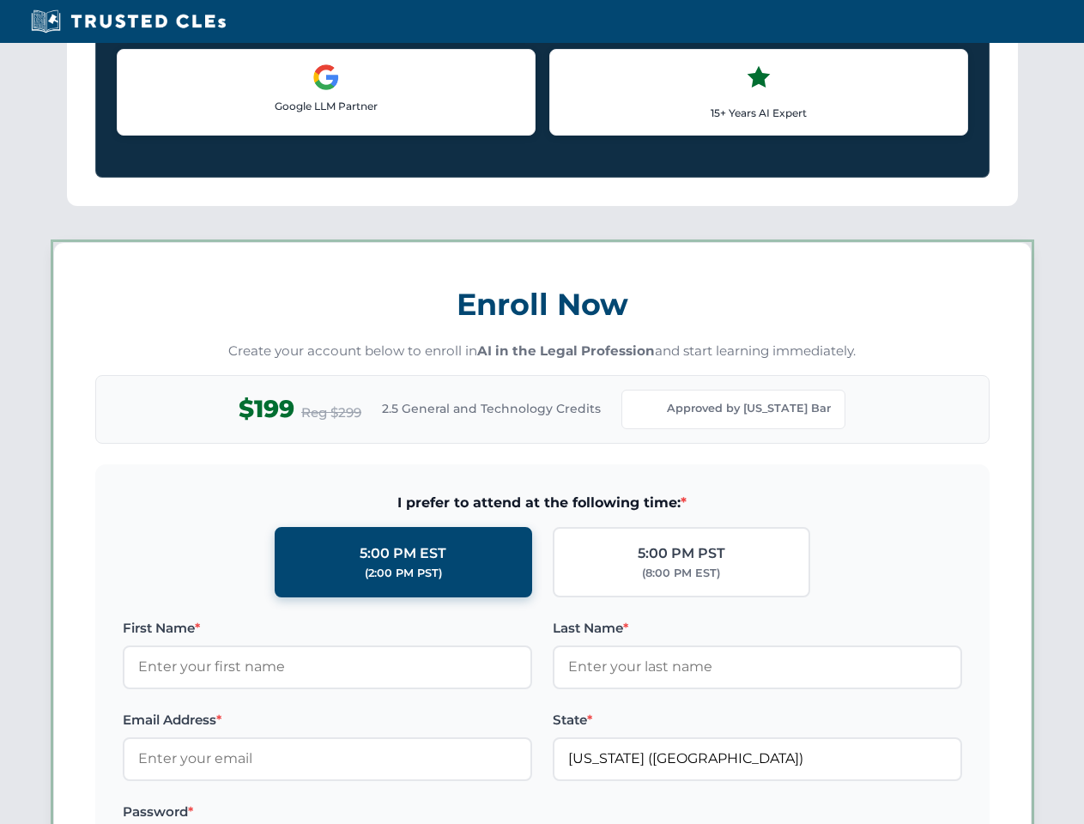  Describe the element at coordinates (331, 413) in the screenshot. I see `span: Reg $299` at that location.